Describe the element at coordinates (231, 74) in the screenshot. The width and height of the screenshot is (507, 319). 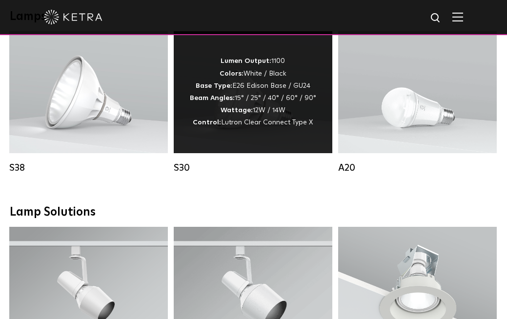
I see `strong: Colors:` at that location.